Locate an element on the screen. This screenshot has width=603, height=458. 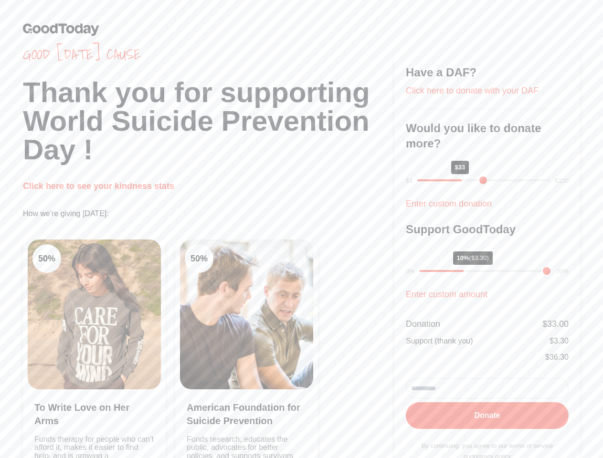
a: Click here to see your kindness stats is located at coordinates (98, 186).